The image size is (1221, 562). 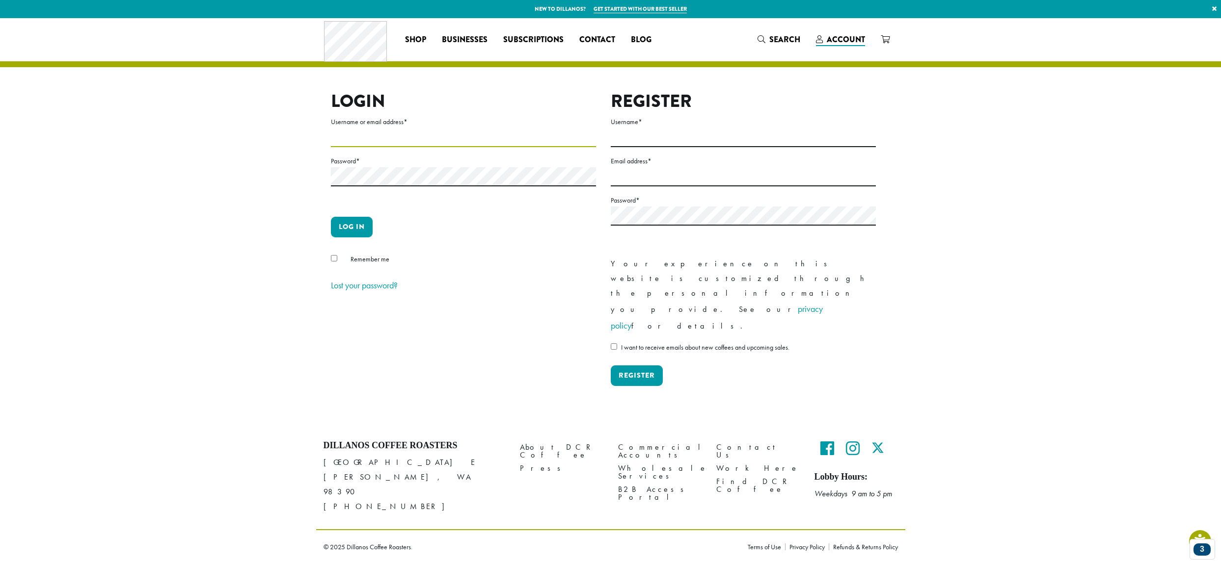 What do you see at coordinates (743, 161) in the screenshot?
I see `label: Email address` at bounding box center [743, 161].